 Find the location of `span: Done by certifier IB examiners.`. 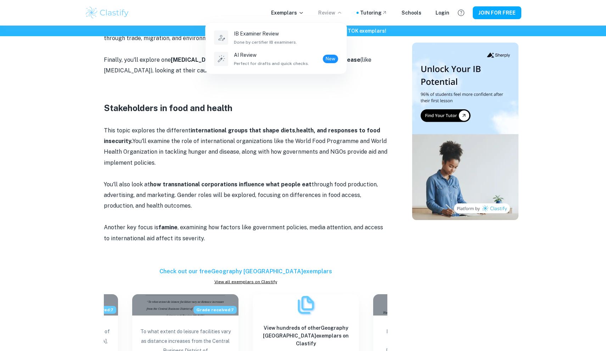

span: Done by certifier IB examiners. is located at coordinates (266, 42).